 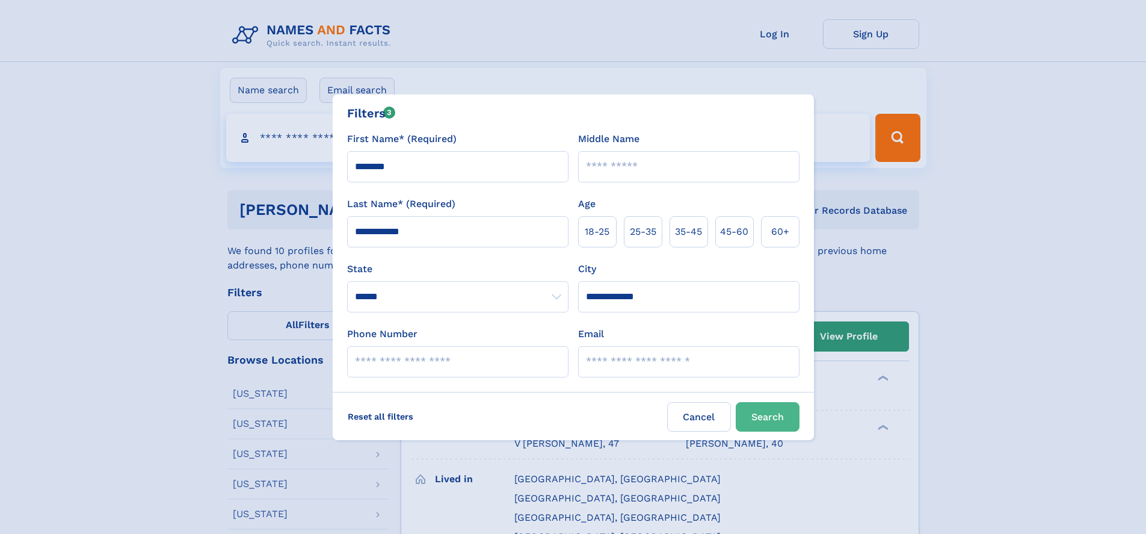 I want to click on label: City, so click(x=587, y=269).